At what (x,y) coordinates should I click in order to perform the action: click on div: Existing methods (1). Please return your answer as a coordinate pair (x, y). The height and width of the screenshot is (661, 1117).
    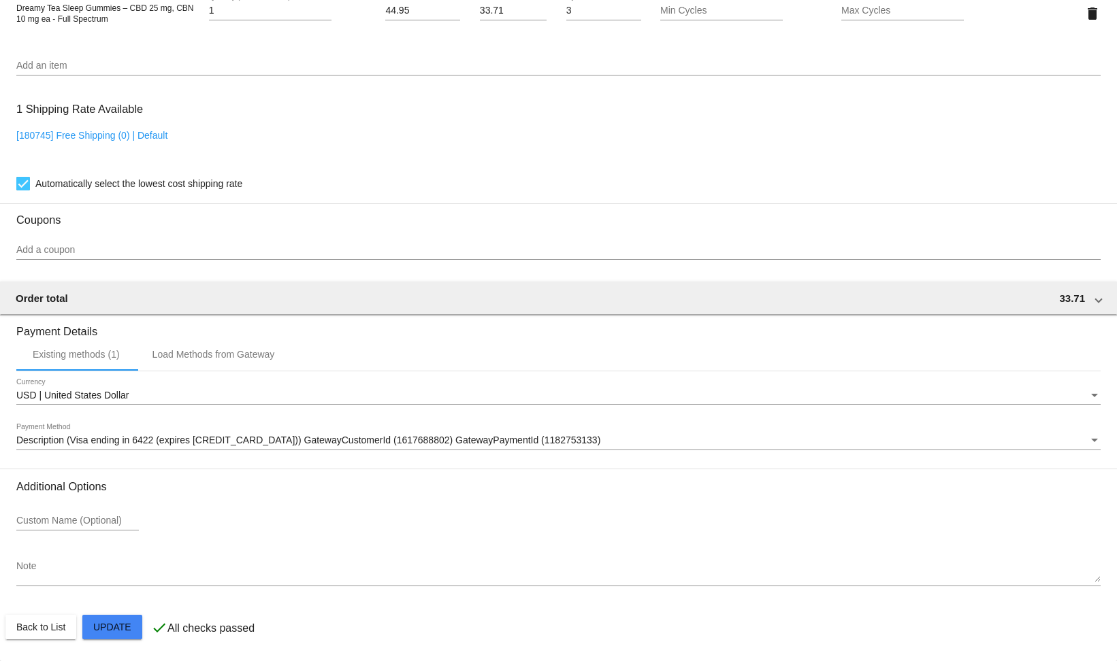
    Looking at the image, I should click on (76, 355).